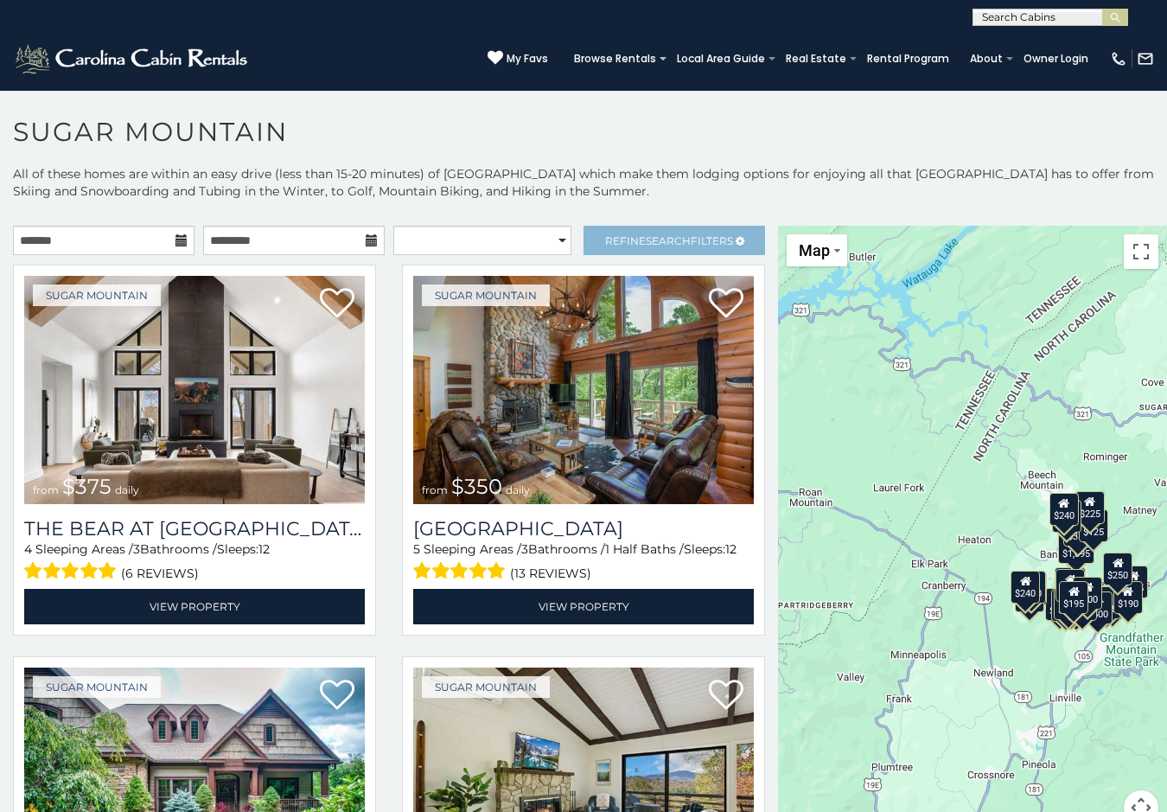 The image size is (1167, 812). I want to click on a: Grouse Moor Lodge from $350 daily, so click(584, 390).